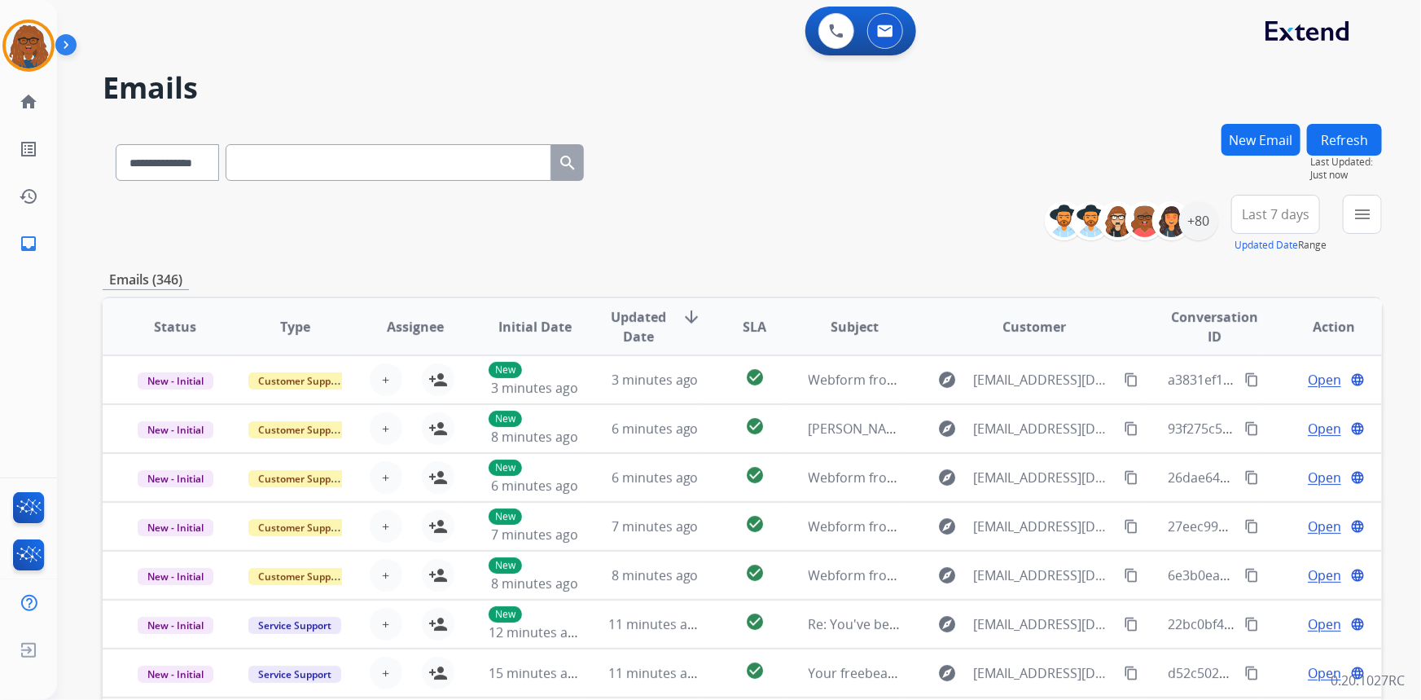 This screenshot has height=700, width=1421. What do you see at coordinates (1288, 380) in the screenshot?
I see `span: a3831ef1-6d5c-4f3a-9e57-7143adc49f65` at bounding box center [1288, 380].